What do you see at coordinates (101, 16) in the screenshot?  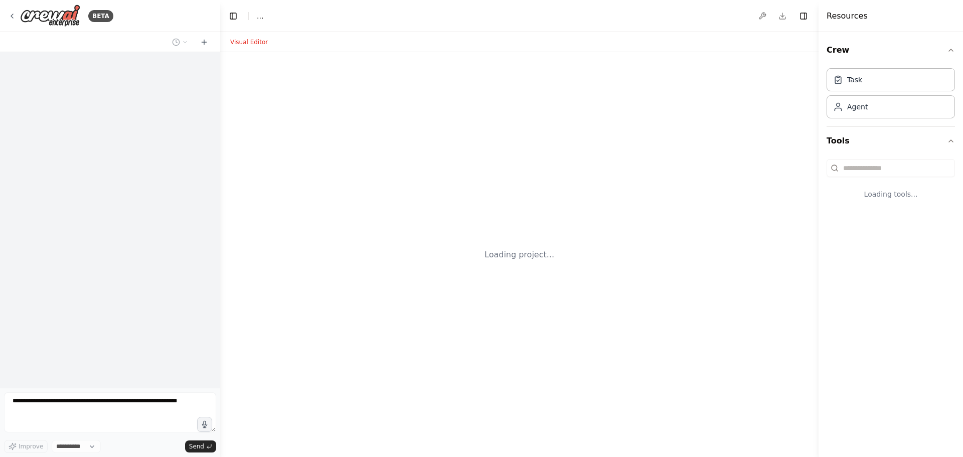 I see `div: BETA` at bounding box center [101, 16].